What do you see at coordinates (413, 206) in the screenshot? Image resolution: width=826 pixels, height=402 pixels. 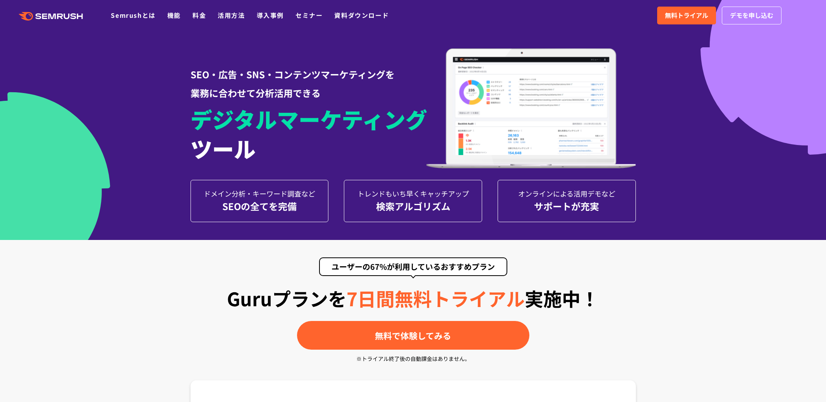 I see `div: 検索アルゴリズム` at bounding box center [413, 206].